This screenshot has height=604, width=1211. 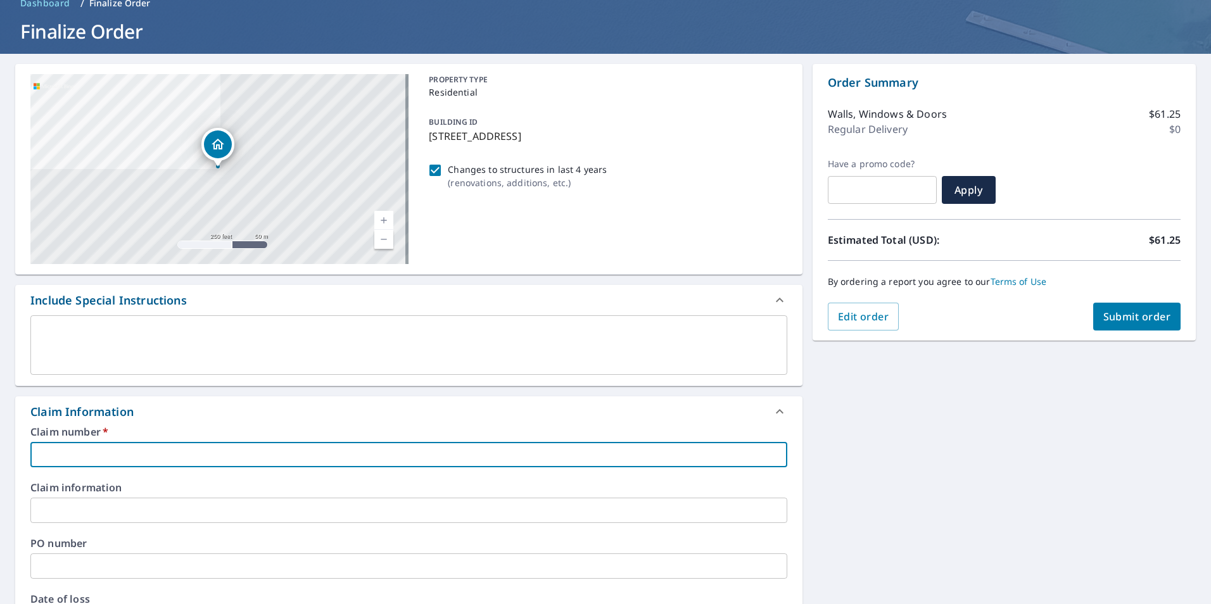 What do you see at coordinates (1137, 317) in the screenshot?
I see `span: Submit order` at bounding box center [1137, 317].